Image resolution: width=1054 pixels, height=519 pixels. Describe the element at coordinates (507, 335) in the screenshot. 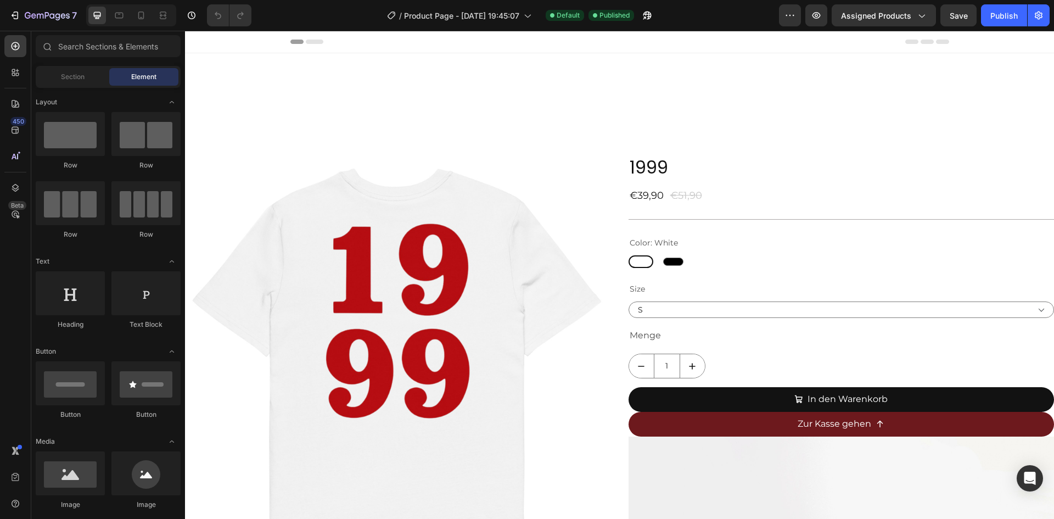

I see `button: increment` at that location.